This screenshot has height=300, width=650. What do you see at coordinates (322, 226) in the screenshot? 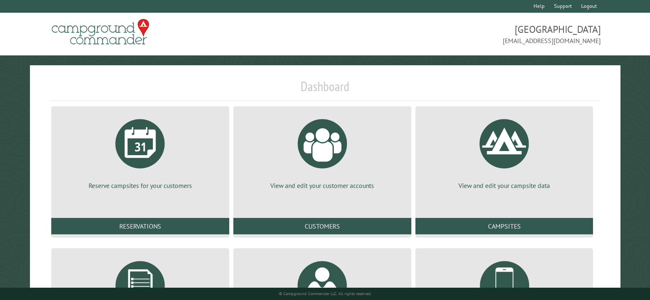
I see `a: Customers` at bounding box center [322, 226].